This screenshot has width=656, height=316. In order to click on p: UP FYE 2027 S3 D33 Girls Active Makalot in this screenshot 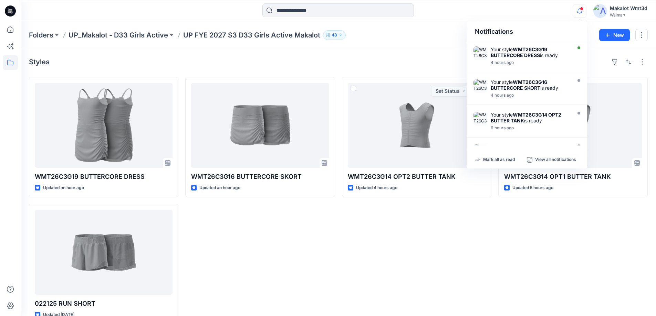, I will do `click(252, 35)`.